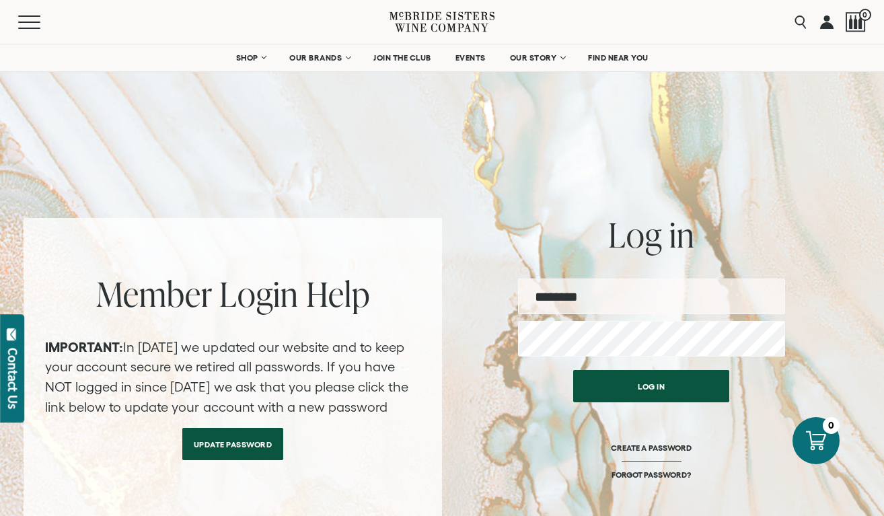 Image resolution: width=884 pixels, height=516 pixels. I want to click on button: Log in, so click(652, 386).